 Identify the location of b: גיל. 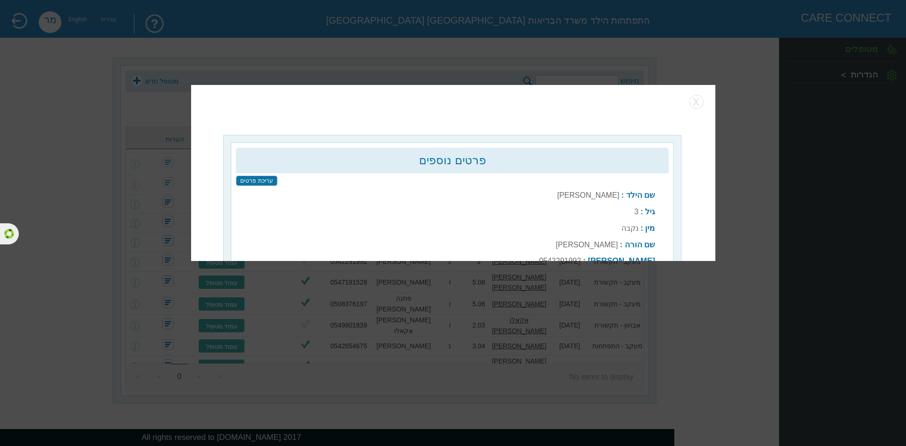
(649, 211).